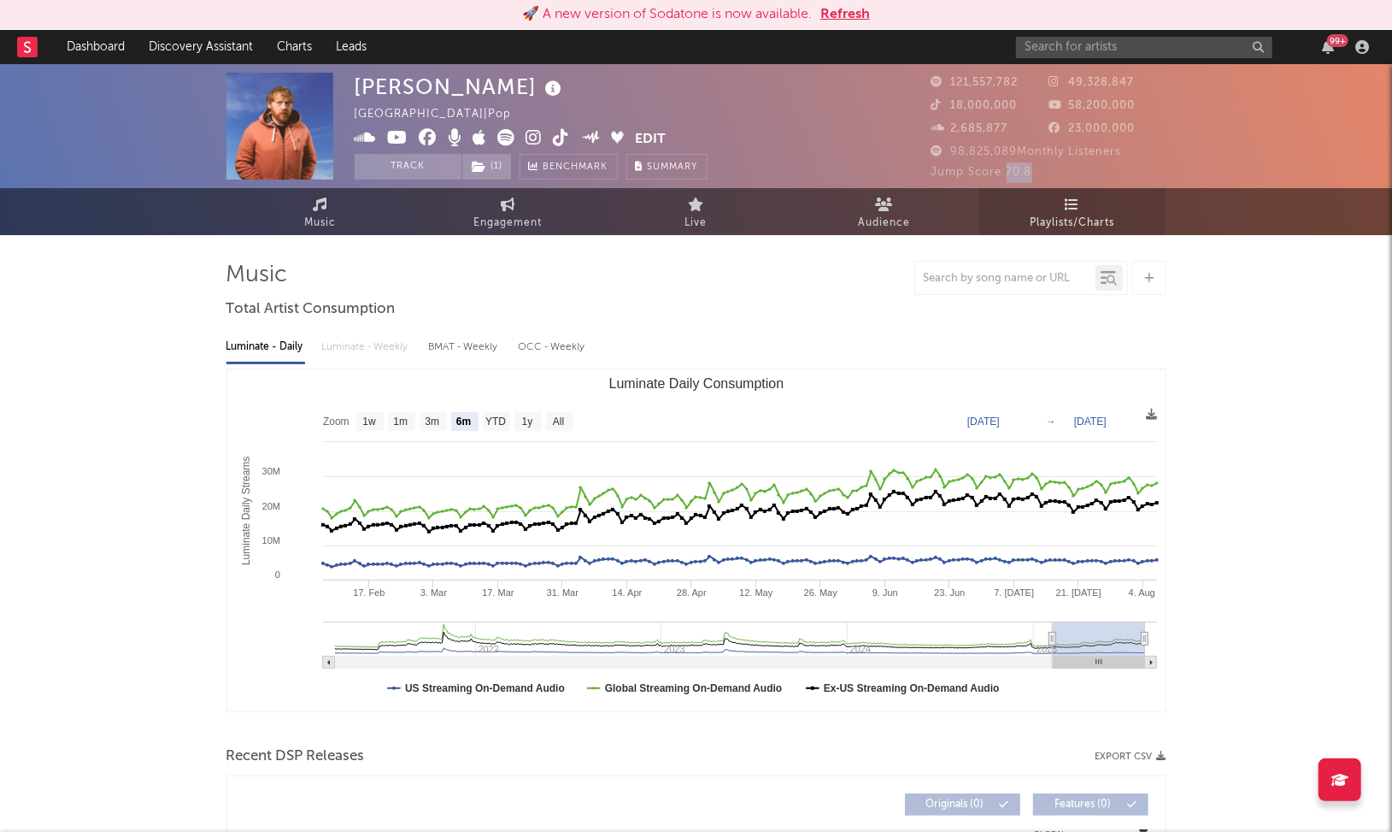  I want to click on a: Dashboard, so click(96, 47).